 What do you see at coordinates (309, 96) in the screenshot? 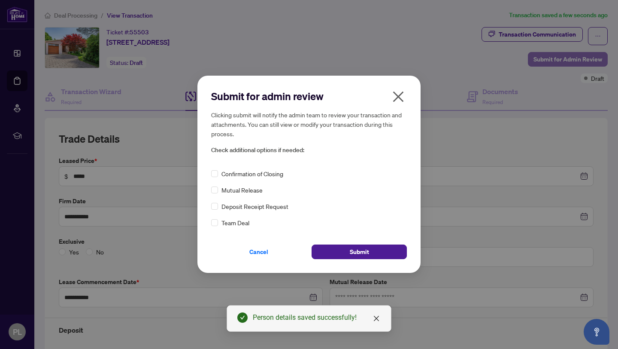
I see `h2: Submit for admin review` at bounding box center [309, 96].